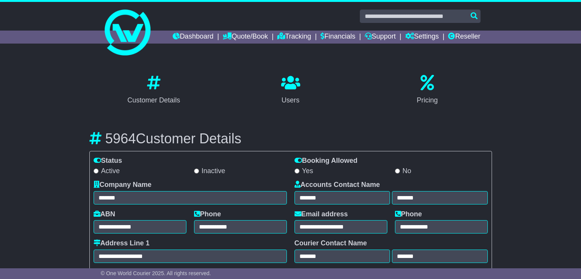  Describe the element at coordinates (96, 171) in the screenshot. I see `input: Active` at that location.